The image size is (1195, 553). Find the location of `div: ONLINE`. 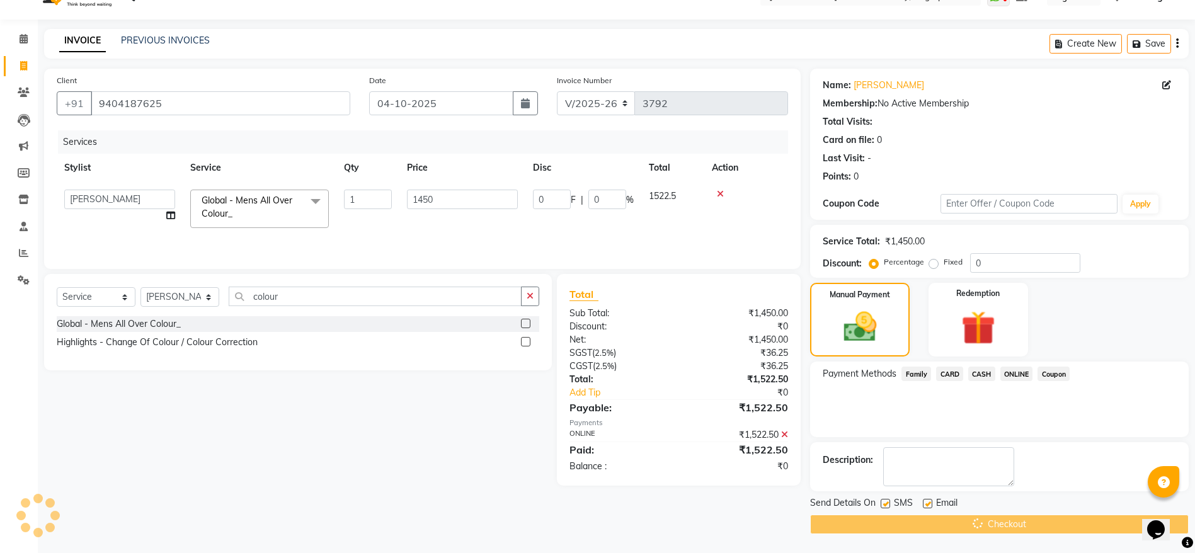

div: ONLINE is located at coordinates (619, 435).